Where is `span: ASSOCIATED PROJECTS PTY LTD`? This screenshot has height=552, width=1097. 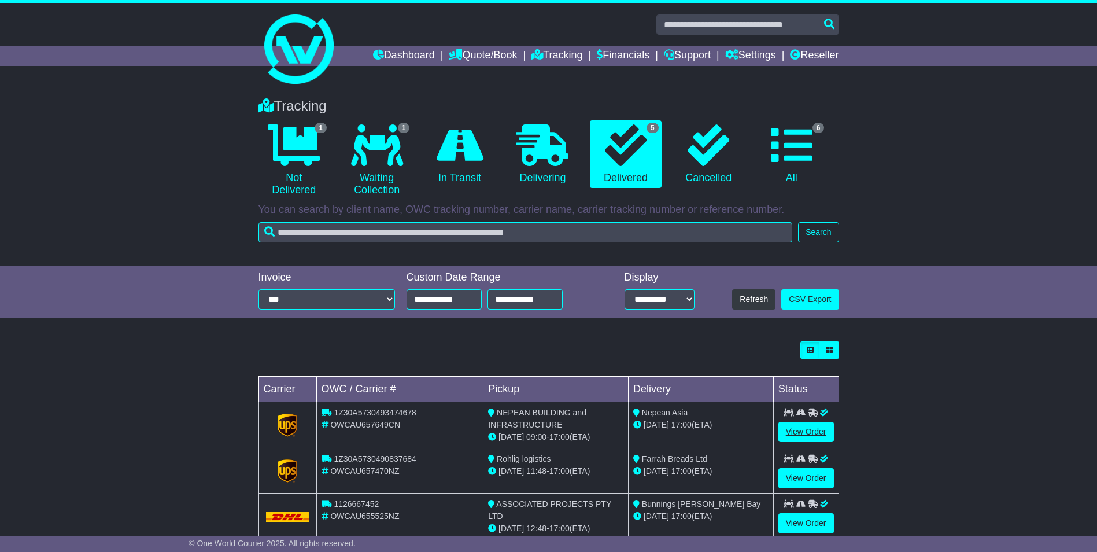
span: ASSOCIATED PROJECTS PTY LTD is located at coordinates (549, 509).